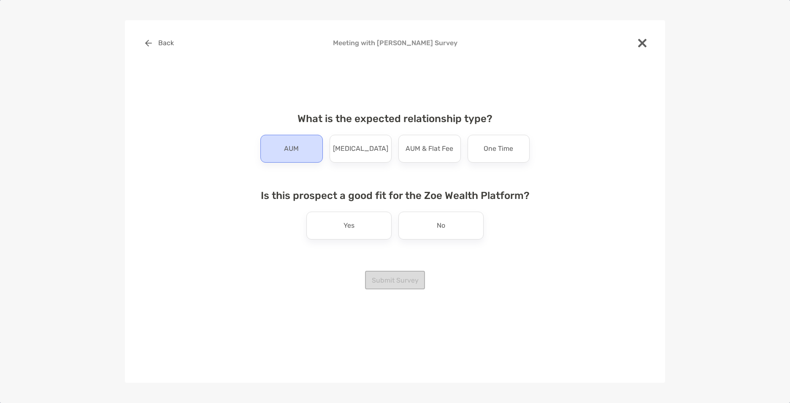 The image size is (790, 403). Describe the element at coordinates (159, 43) in the screenshot. I see `button: Back` at that location.